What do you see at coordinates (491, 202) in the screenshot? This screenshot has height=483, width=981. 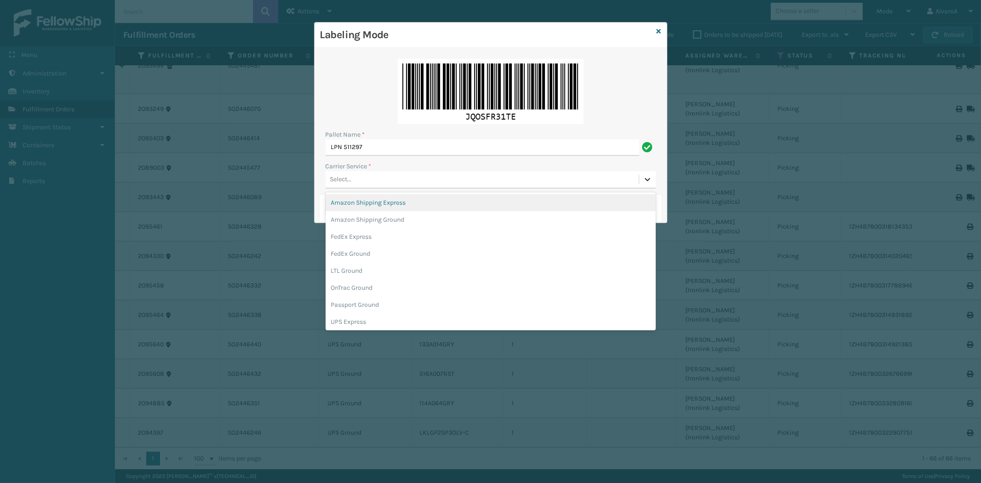 I see `div: Amazon Shipping Express` at bounding box center [491, 202].